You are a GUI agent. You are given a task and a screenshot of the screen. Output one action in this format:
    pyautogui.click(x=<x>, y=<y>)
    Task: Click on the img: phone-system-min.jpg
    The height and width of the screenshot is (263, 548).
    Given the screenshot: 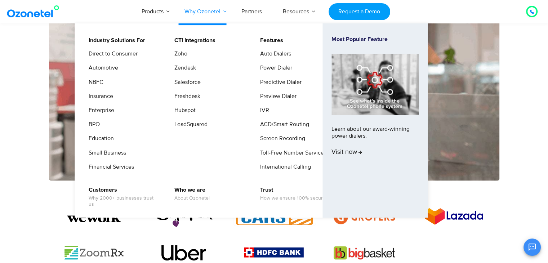 What is the action you would take?
    pyautogui.click(x=375, y=84)
    